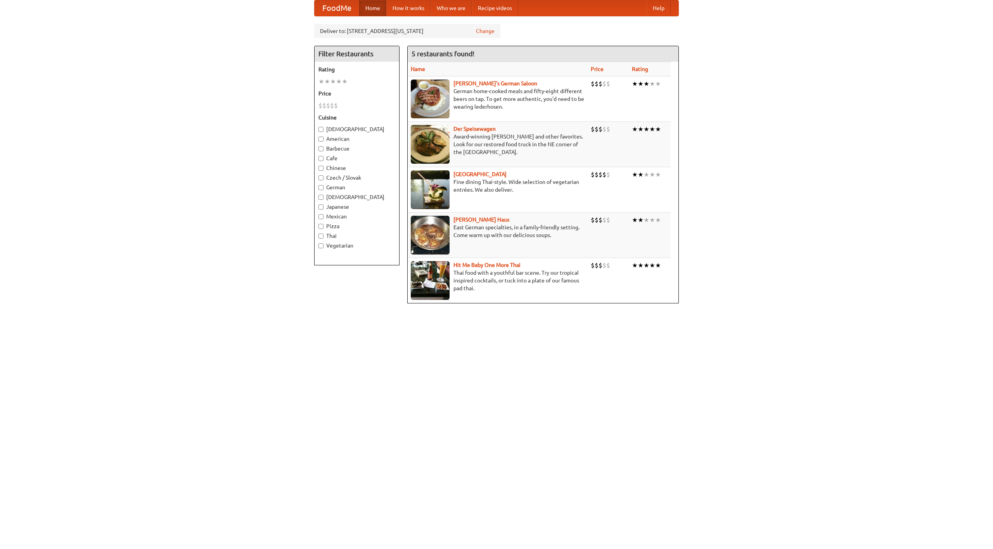 This screenshot has height=549, width=993. I want to click on a: Der Speisewagen, so click(474, 129).